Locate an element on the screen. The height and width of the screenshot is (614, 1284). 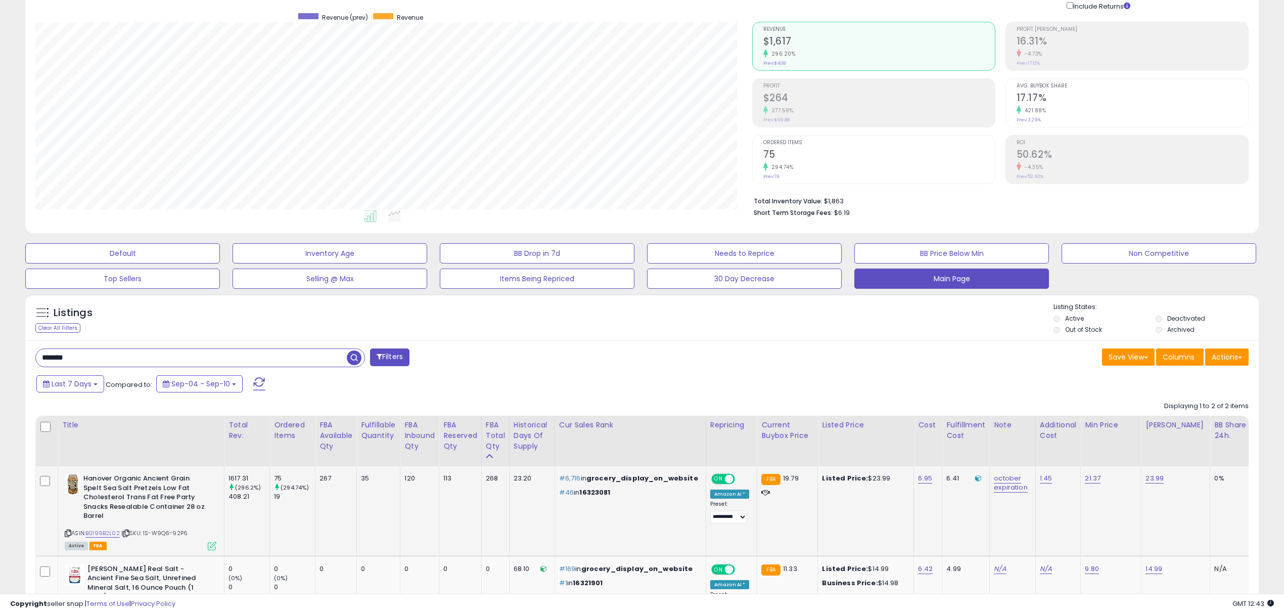
span: #46 is located at coordinates (566, 492).